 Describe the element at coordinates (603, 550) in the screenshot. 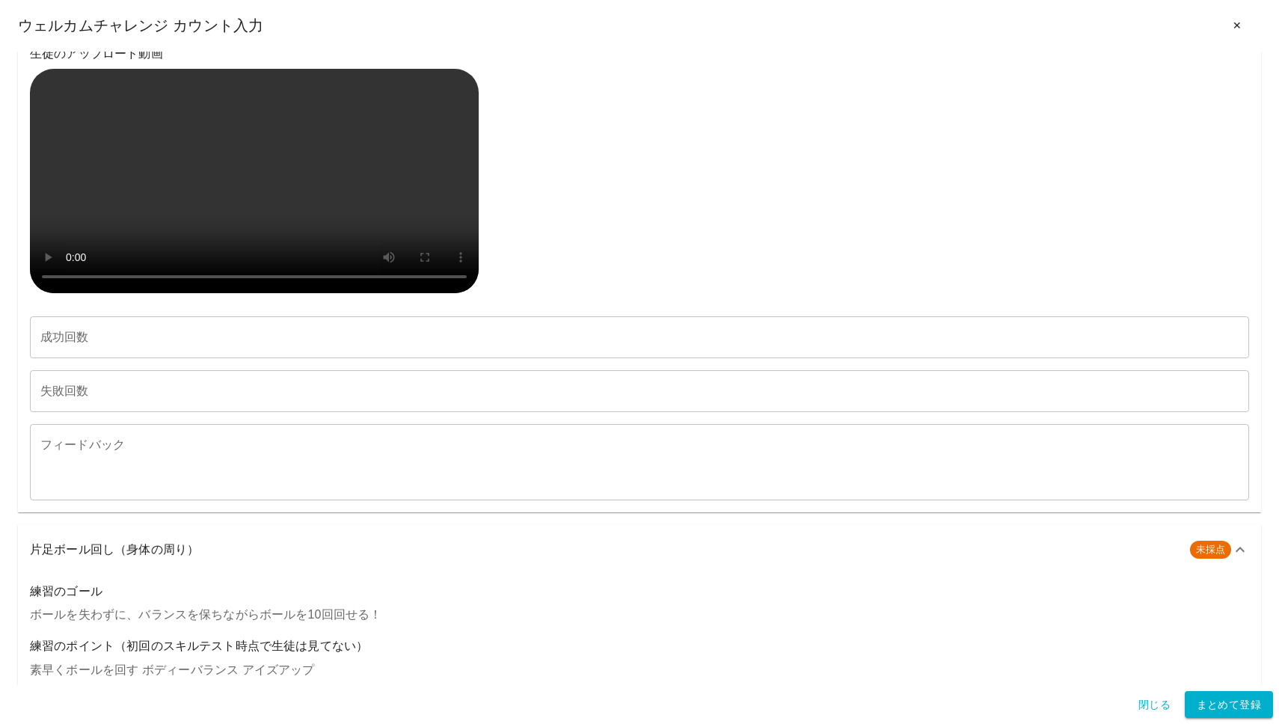

I see `h6: 片足ボール回し（身体の周り）` at that location.